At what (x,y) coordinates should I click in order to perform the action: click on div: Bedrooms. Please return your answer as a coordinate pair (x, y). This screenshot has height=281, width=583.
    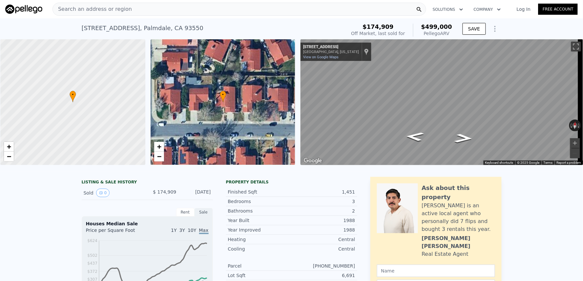
    Looking at the image, I should click on (260, 202).